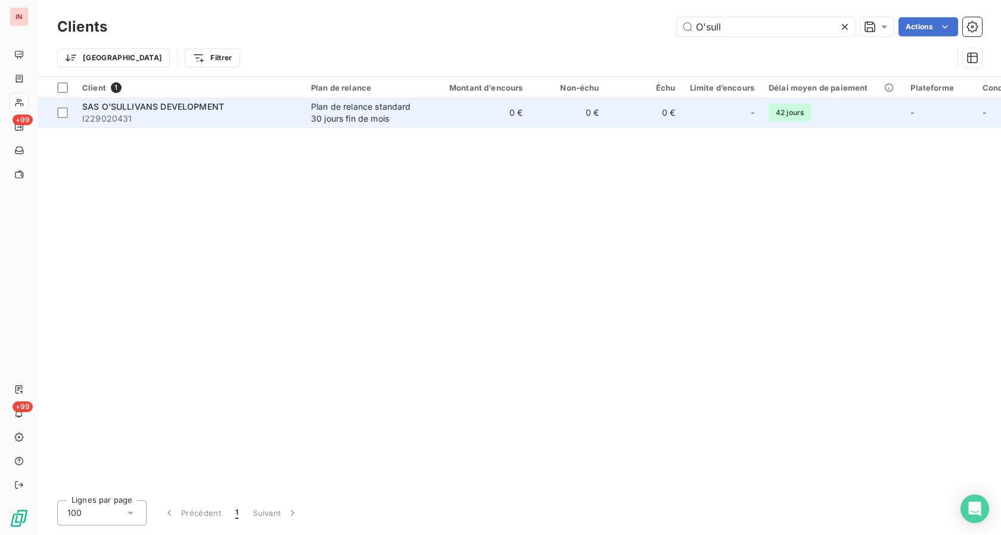 The image size is (1001, 535). I want to click on span: 42 jours, so click(790, 113).